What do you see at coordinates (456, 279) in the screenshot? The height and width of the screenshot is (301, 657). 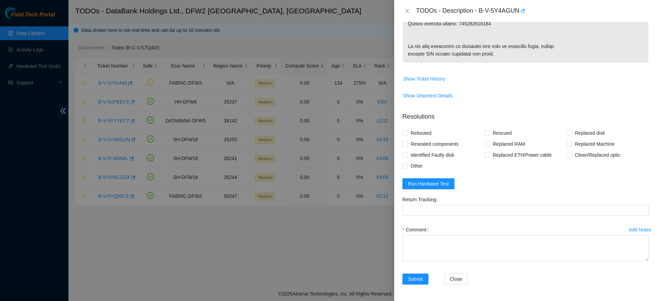 I see `span: Close` at bounding box center [456, 279].